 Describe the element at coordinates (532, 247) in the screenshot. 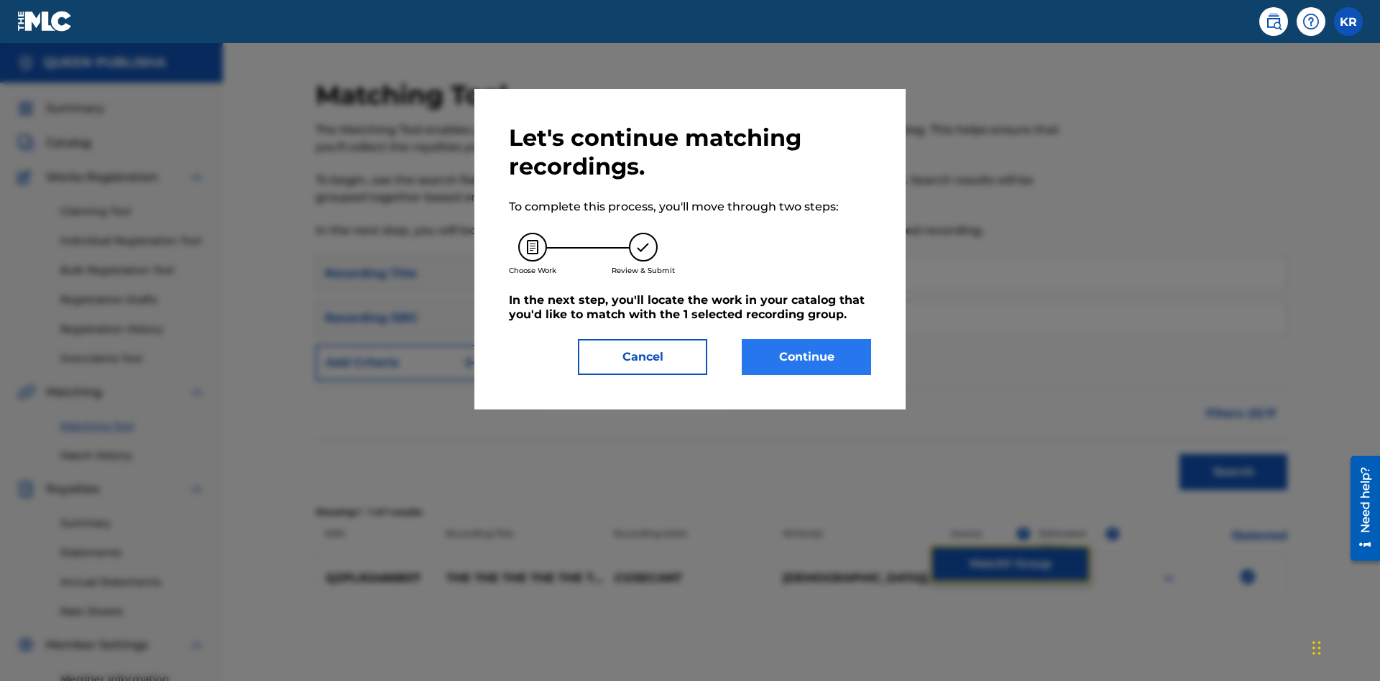

I see `img: 26af456c4569493f7445.svg` at that location.